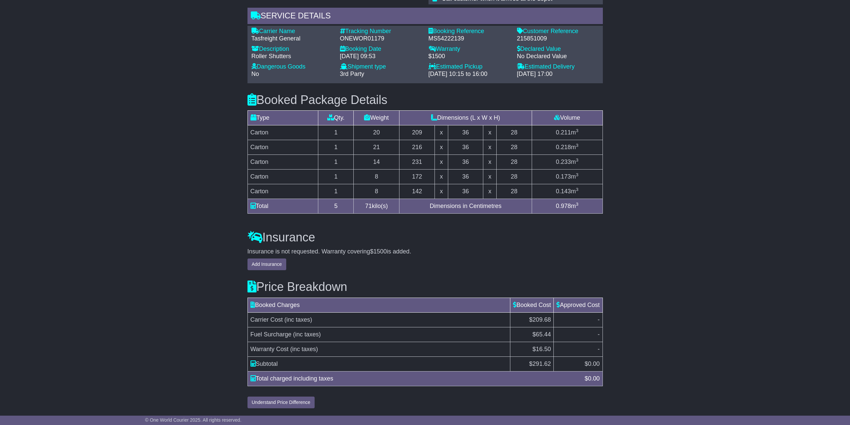 The image size is (850, 425). What do you see at coordinates (466, 206) in the screenshot?
I see `td: Dimensions in Centimetres` at bounding box center [466, 206].